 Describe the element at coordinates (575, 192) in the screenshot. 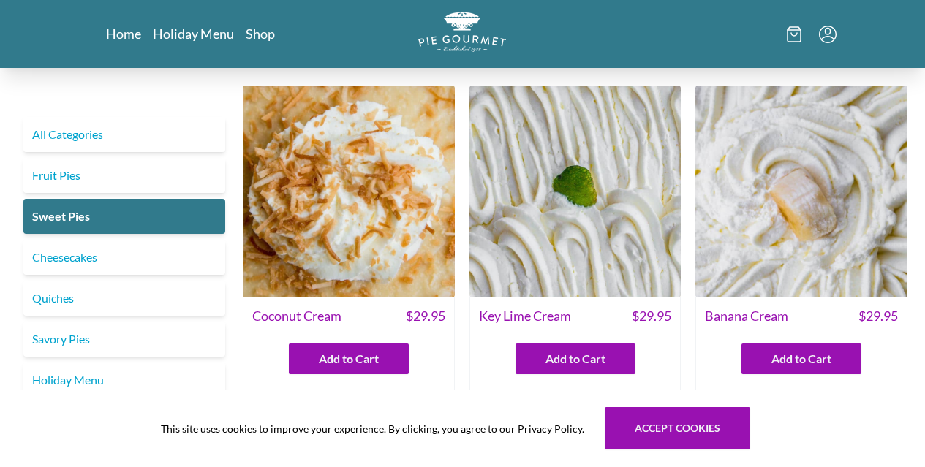

I see `a: Key Lime Cream` at that location.